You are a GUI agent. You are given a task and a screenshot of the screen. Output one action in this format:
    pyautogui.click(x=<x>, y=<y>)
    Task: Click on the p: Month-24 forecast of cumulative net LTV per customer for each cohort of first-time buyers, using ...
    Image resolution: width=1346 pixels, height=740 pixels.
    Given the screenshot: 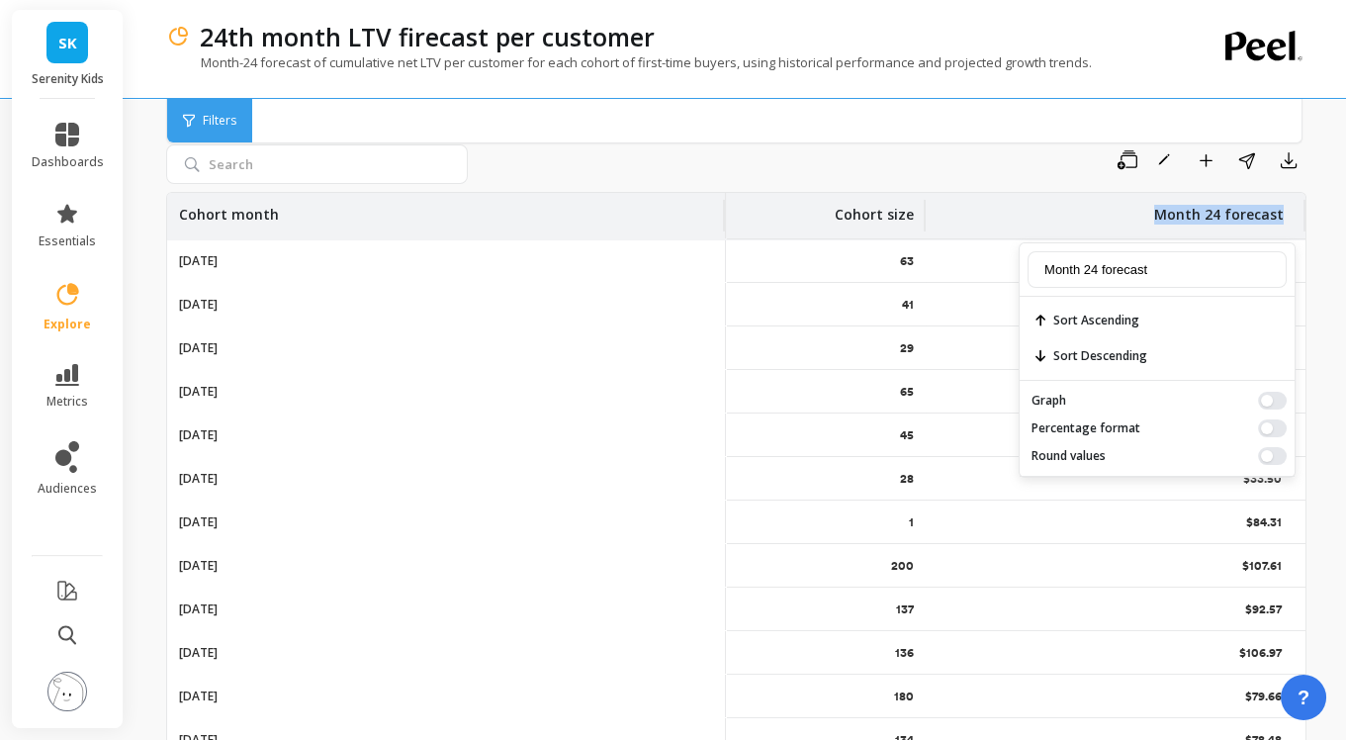 What is the action you would take?
    pyautogui.click(x=629, y=62)
    